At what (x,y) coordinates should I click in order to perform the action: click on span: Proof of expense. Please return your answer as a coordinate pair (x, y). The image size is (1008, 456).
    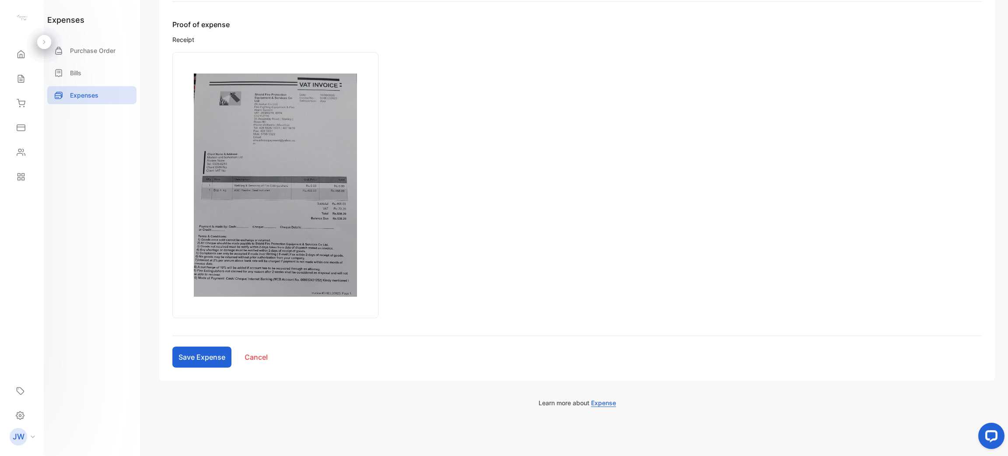
    Looking at the image, I should click on (275, 25).